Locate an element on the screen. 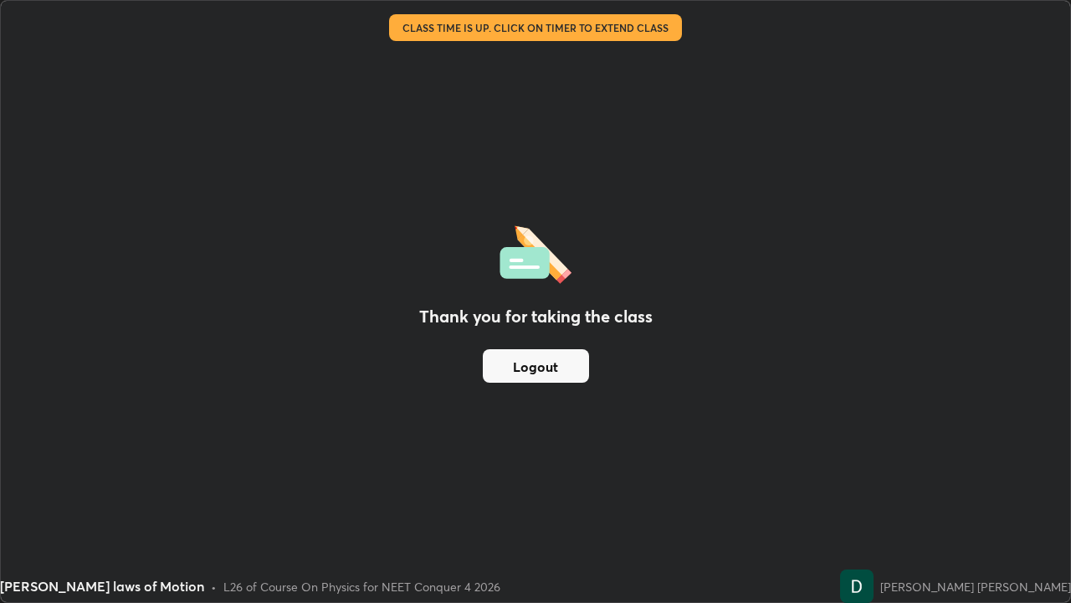 This screenshot has width=1071, height=603. img: offlineFeedback.1438e8b3.svg is located at coordinates (536, 252).